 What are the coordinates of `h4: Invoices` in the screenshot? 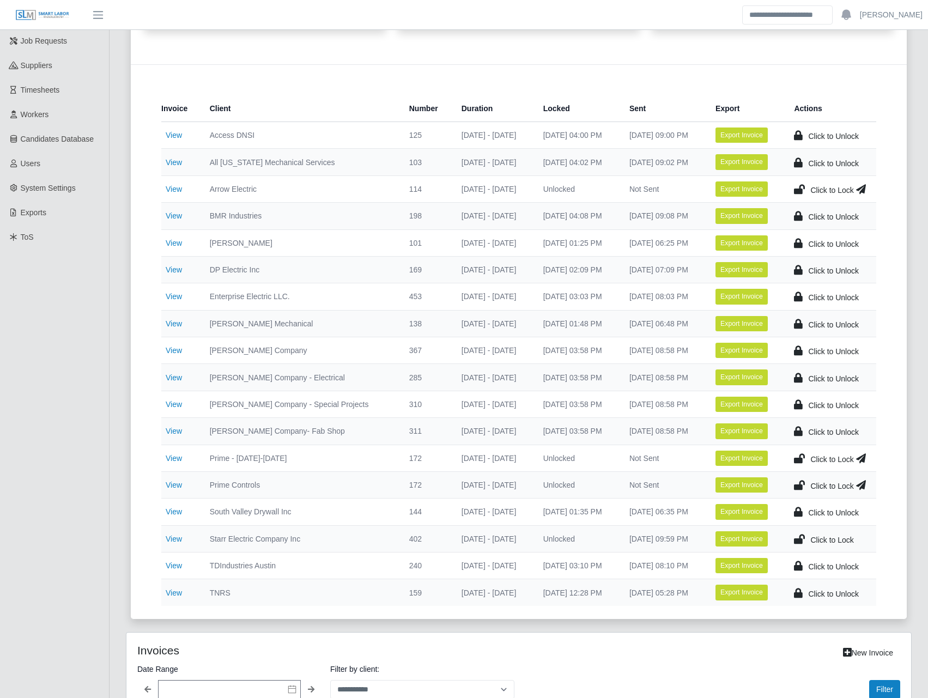 It's located at (291, 650).